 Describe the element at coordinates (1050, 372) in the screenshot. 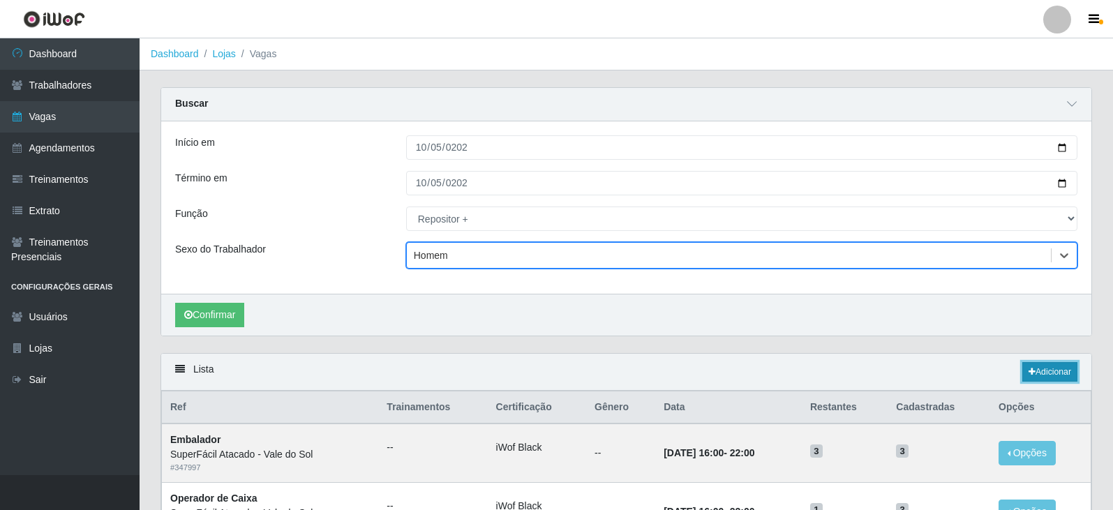

I see `a: Adicionar` at that location.